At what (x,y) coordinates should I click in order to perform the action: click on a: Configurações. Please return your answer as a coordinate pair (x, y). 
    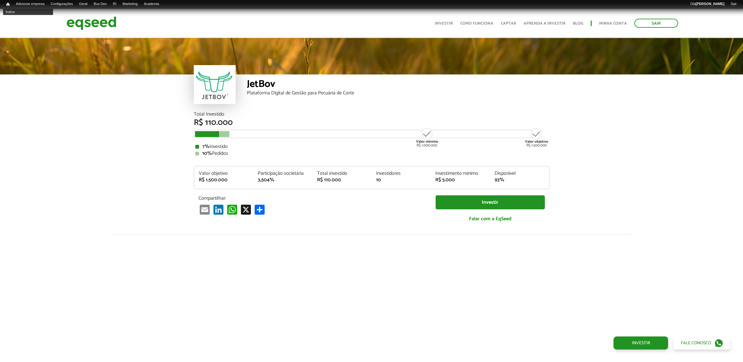
    Looking at the image, I should click on (62, 4).